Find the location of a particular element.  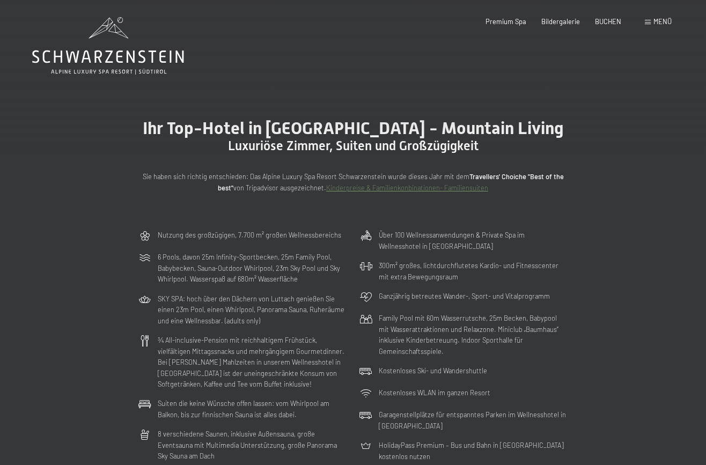

p: 300m² großes, lichtdurchflutetes Kardio- und Fitnesscenter mit extra Bewegungsraum is located at coordinates (473, 271).